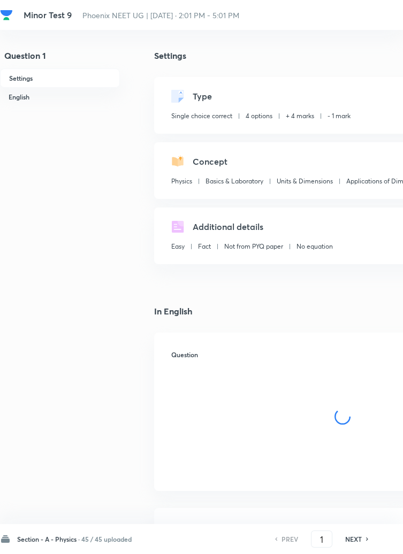 The width and height of the screenshot is (403, 554). Describe the element at coordinates (289, 539) in the screenshot. I see `h6: PREV` at that location.